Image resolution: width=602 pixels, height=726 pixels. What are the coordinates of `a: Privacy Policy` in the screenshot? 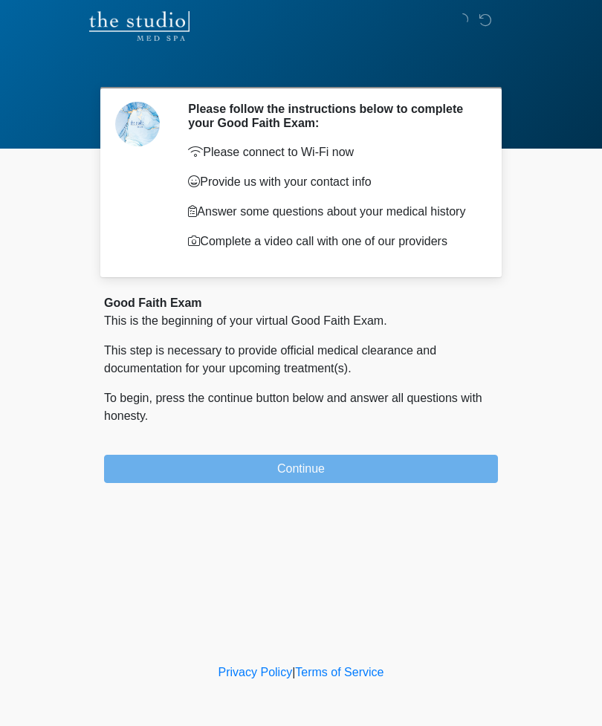 It's located at (256, 672).